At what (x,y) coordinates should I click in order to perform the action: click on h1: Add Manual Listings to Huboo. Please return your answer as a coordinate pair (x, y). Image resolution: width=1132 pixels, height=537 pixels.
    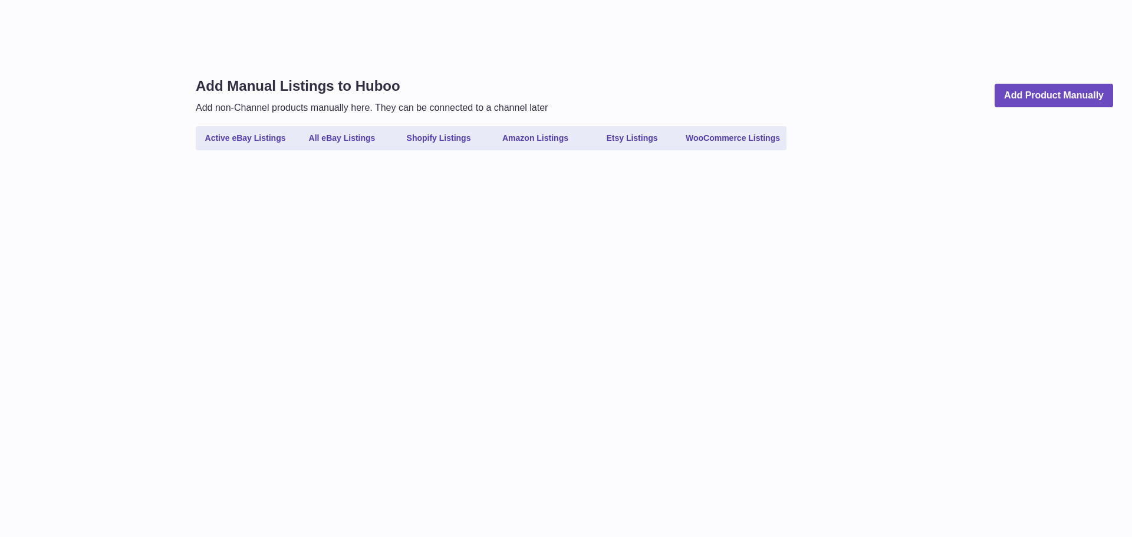
    Looking at the image, I should click on (371, 86).